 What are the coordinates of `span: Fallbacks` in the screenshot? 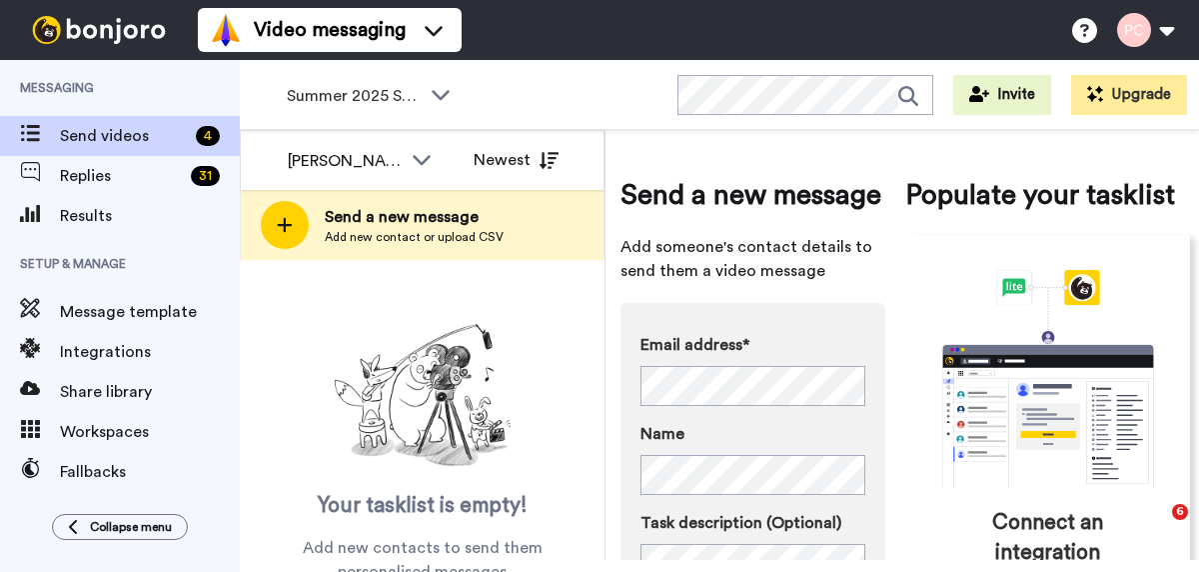 It's located at (150, 472).